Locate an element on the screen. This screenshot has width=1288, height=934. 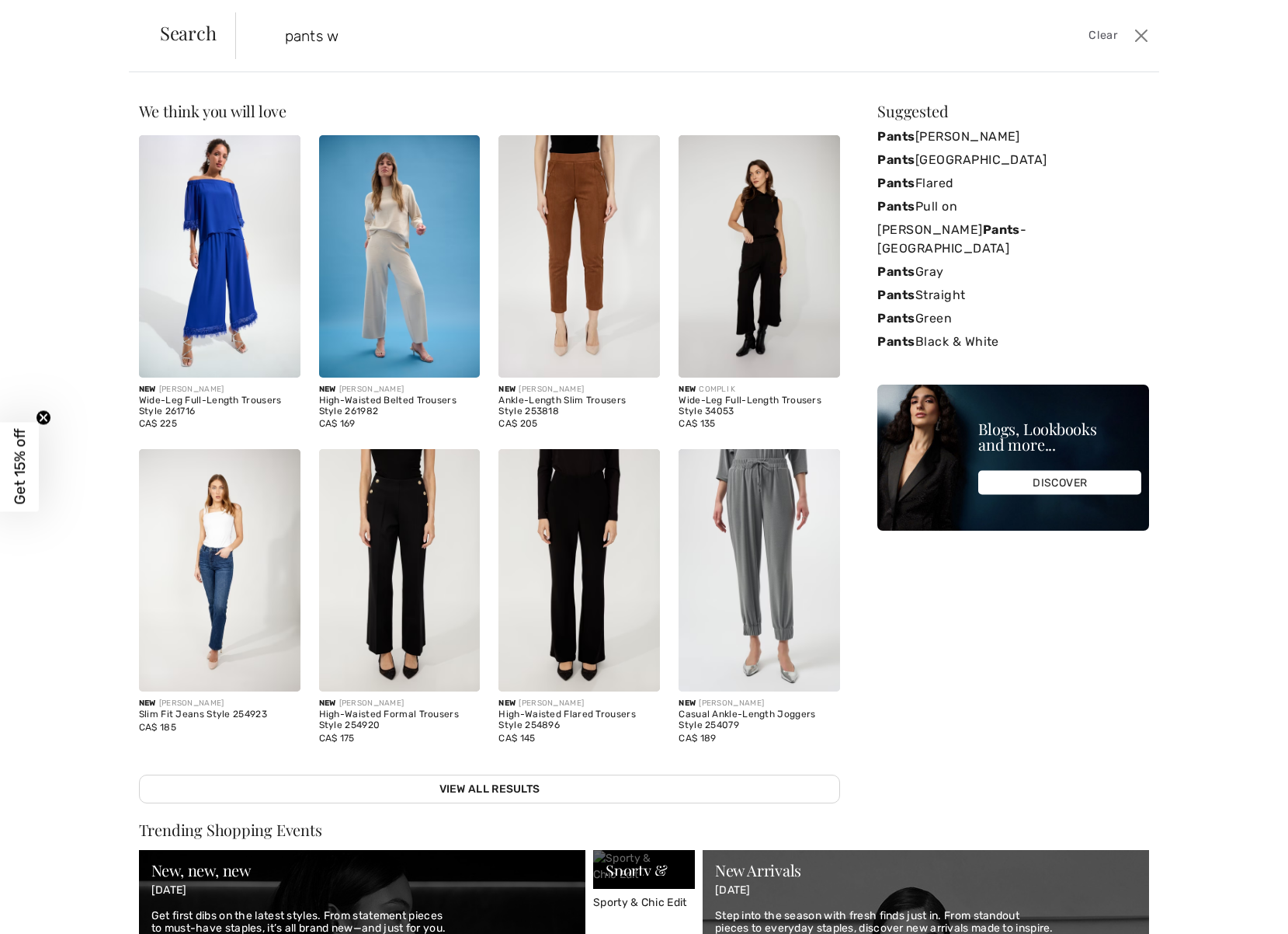
div: Casual Ankle-Length Joggers Style 254079 is located at coordinates (760, 720).